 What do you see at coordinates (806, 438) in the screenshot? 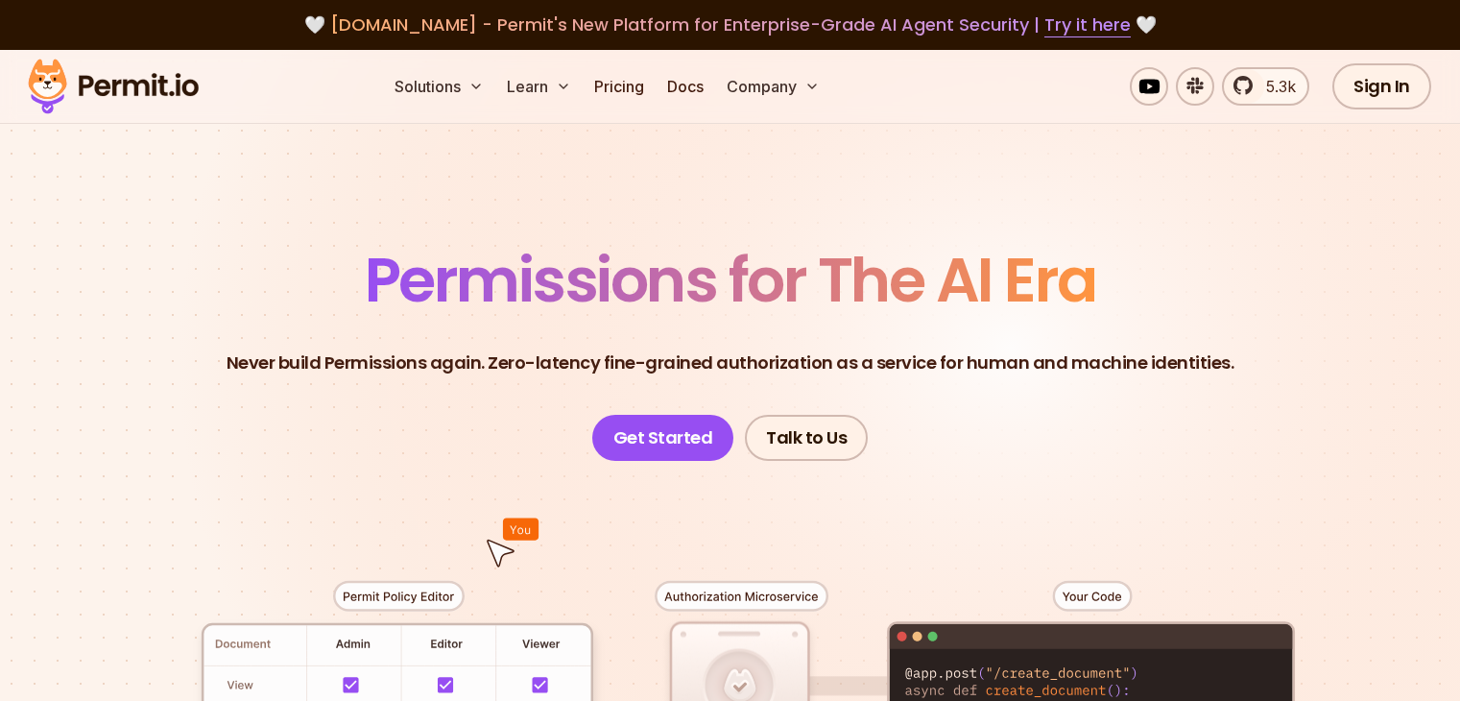
I see `a: Talk to Us` at bounding box center [806, 438].